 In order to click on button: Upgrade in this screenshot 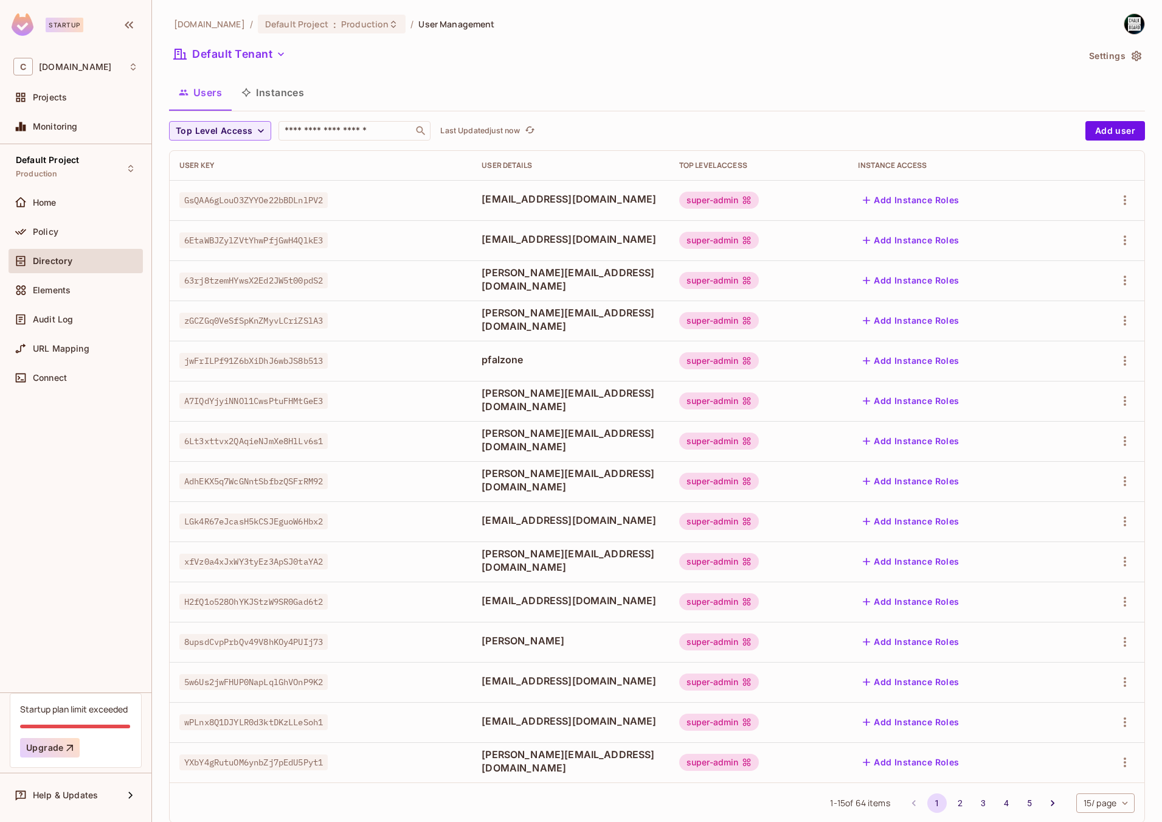, I will do `click(50, 747)`.